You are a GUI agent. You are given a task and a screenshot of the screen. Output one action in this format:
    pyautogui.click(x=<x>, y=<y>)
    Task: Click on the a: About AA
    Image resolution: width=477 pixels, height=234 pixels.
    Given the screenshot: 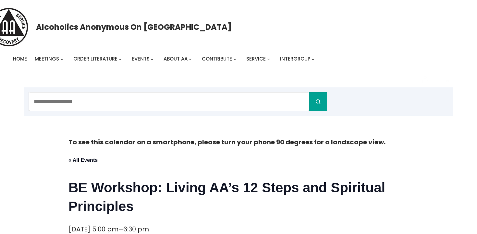 What is the action you would take?
    pyautogui.click(x=175, y=59)
    